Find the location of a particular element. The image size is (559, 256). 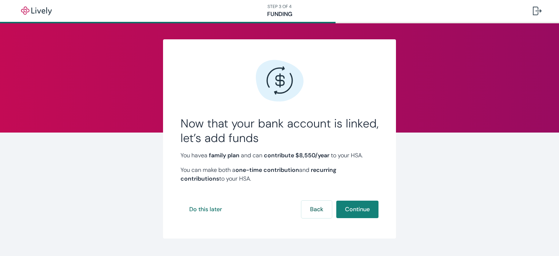

button: Continue is located at coordinates (358, 209).